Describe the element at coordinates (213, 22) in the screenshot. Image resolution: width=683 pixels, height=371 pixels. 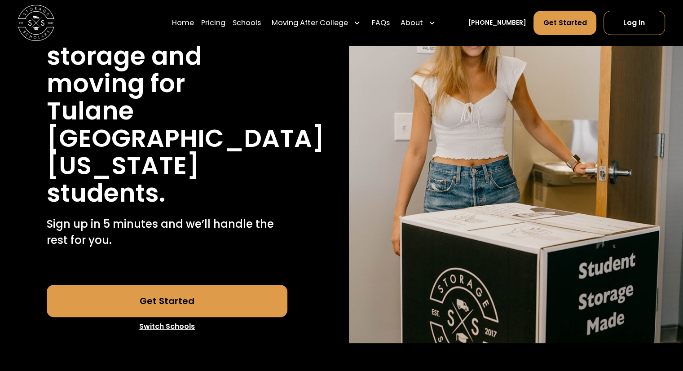
I see `a: Pricing` at that location.